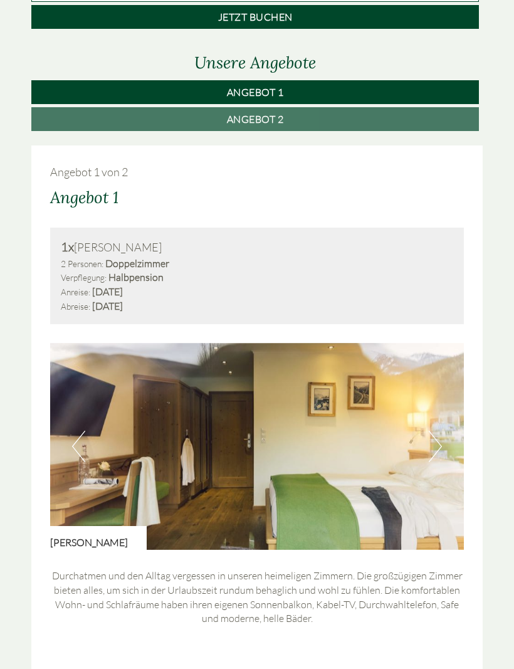  What do you see at coordinates (75, 306) in the screenshot?
I see `small: Abreise:` at bounding box center [75, 306].